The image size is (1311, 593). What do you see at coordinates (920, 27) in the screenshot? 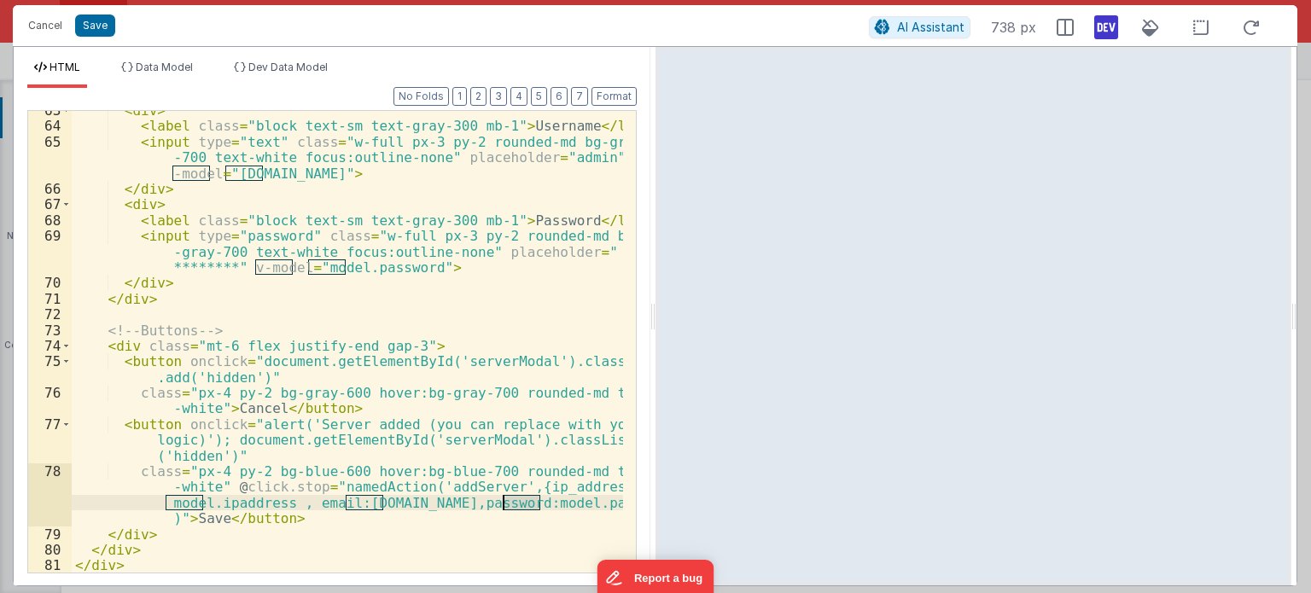
I see `button: AI Assistant` at bounding box center [920, 27].